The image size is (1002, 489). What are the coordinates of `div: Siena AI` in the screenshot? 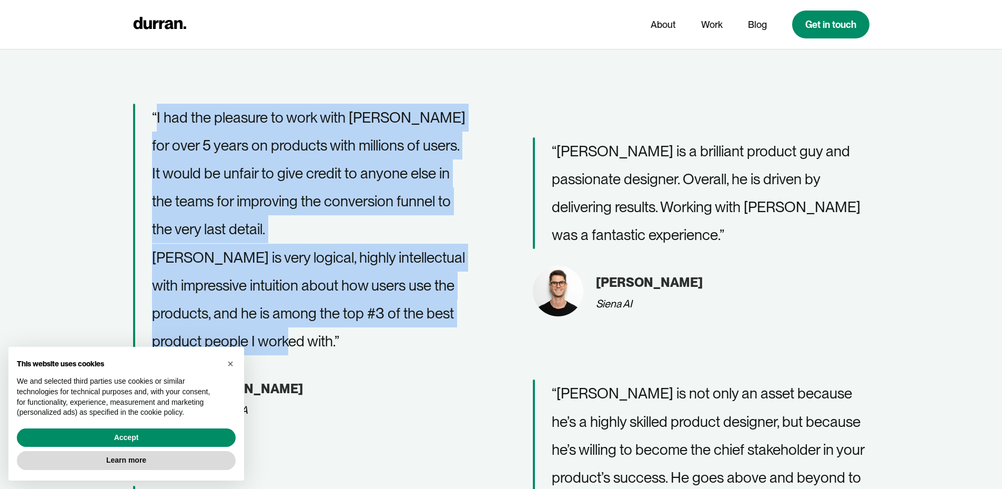 It's located at (614, 303).